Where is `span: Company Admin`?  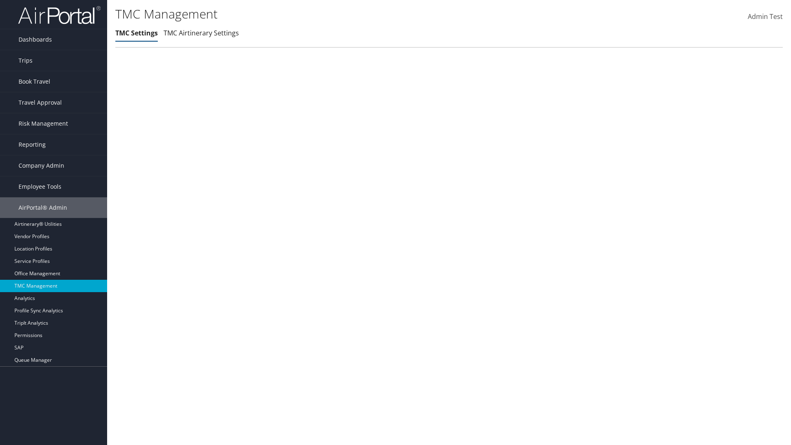
span: Company Admin is located at coordinates (41, 166).